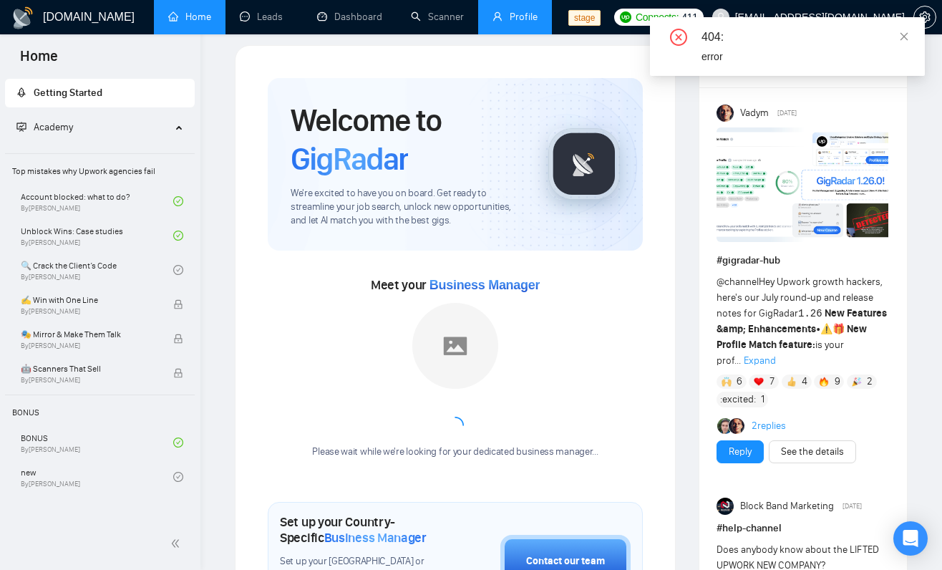  What do you see at coordinates (349, 159) in the screenshot?
I see `span: GigRadar` at bounding box center [349, 159].